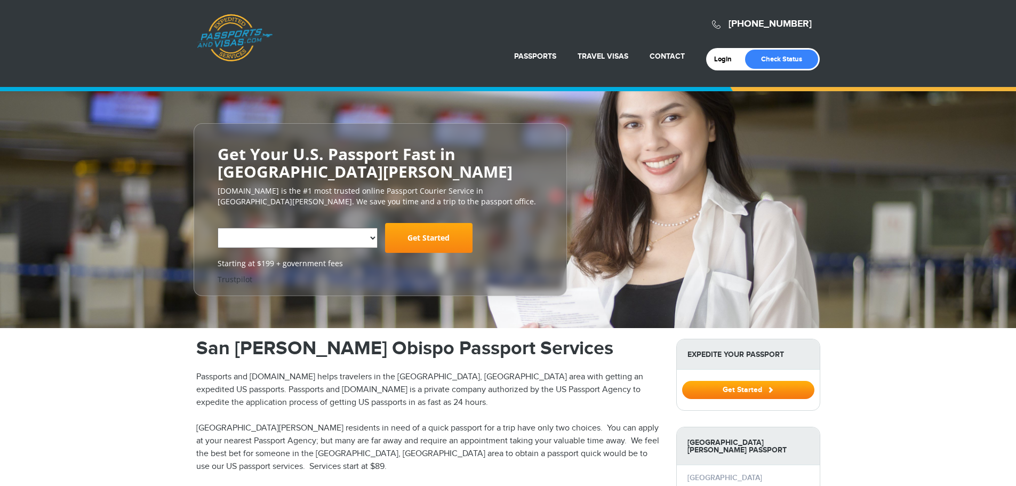 The image size is (1016, 486). I want to click on a: Check Status, so click(781, 59).